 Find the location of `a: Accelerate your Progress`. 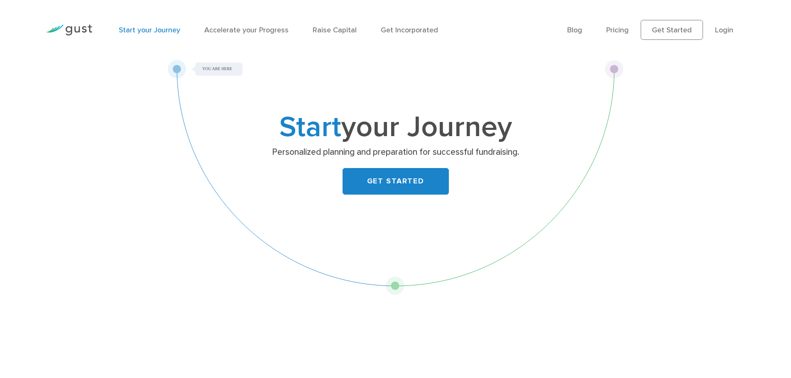

a: Accelerate your Progress is located at coordinates (246, 30).